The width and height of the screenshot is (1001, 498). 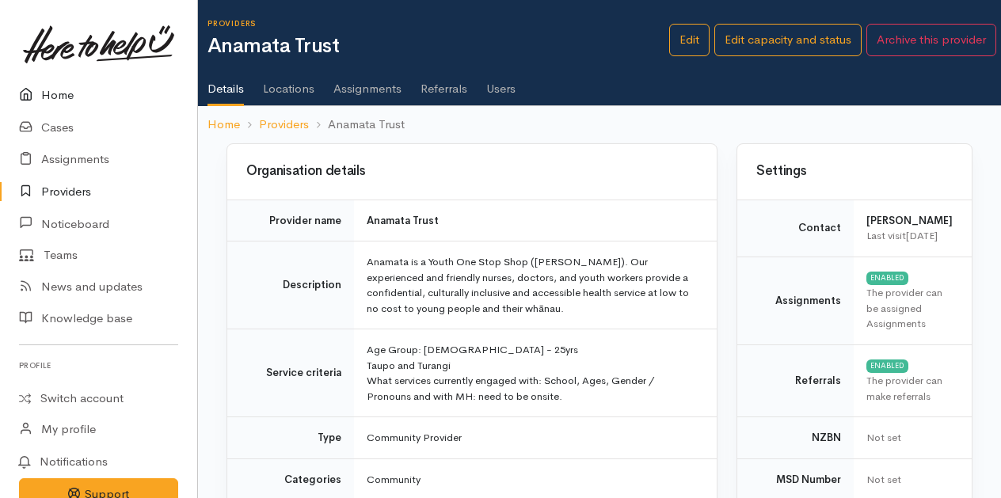 What do you see at coordinates (284, 124) in the screenshot?
I see `a: Providers` at bounding box center [284, 124].